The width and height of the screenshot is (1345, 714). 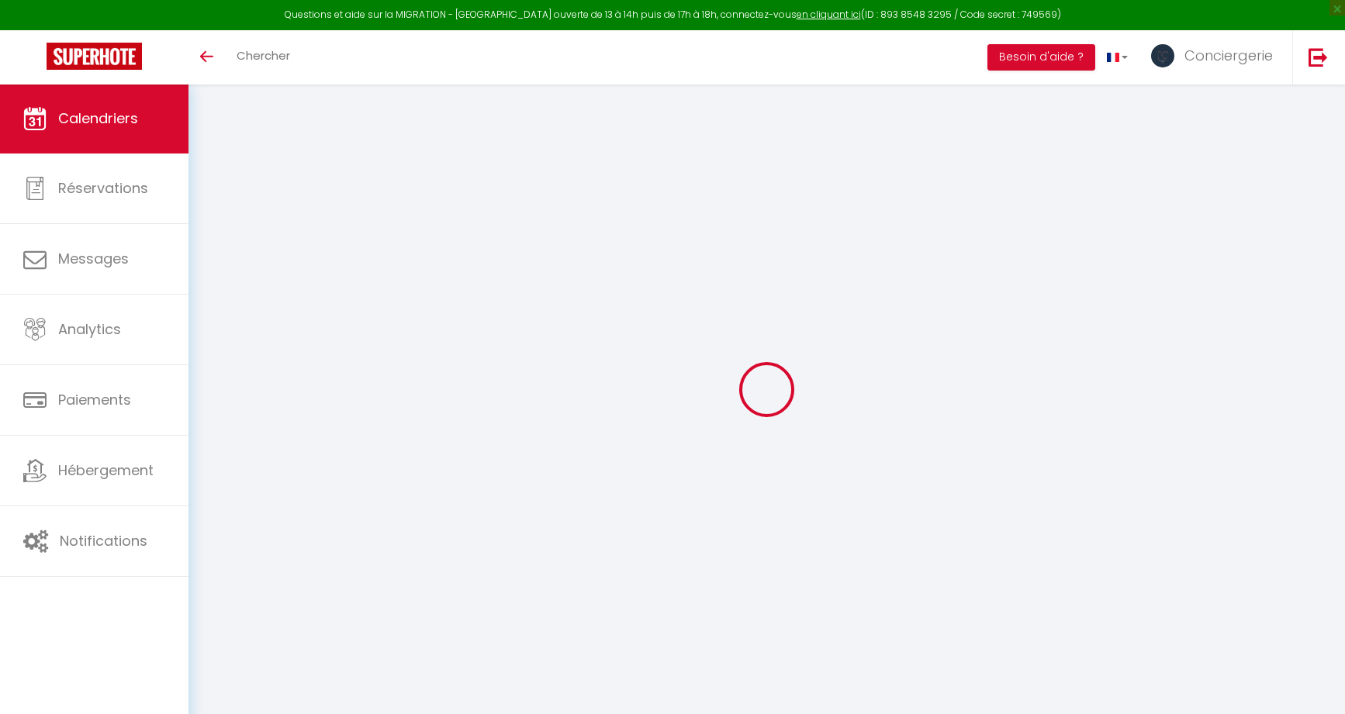 What do you see at coordinates (1216, 57) in the screenshot?
I see `a: ... Conciergerie` at bounding box center [1216, 57].